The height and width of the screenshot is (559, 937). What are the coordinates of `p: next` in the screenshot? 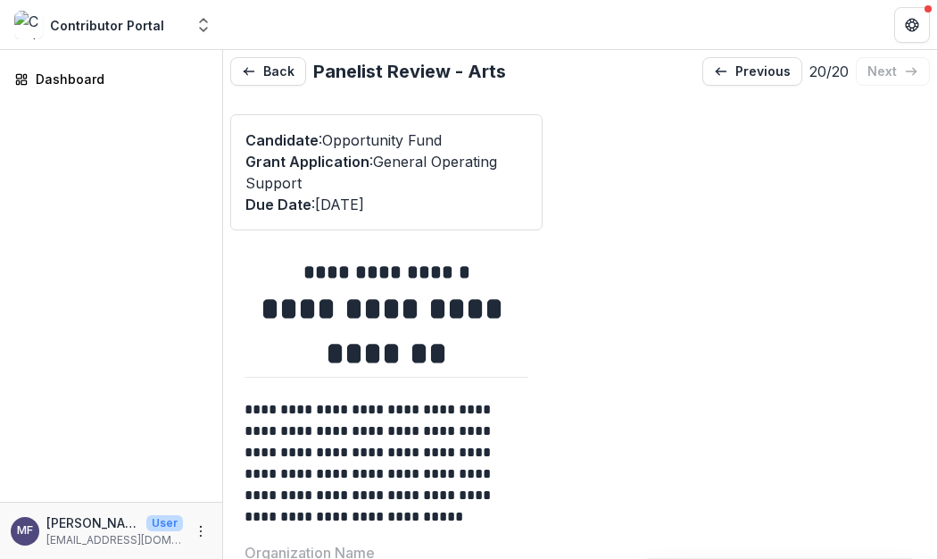 It's located at (882, 71).